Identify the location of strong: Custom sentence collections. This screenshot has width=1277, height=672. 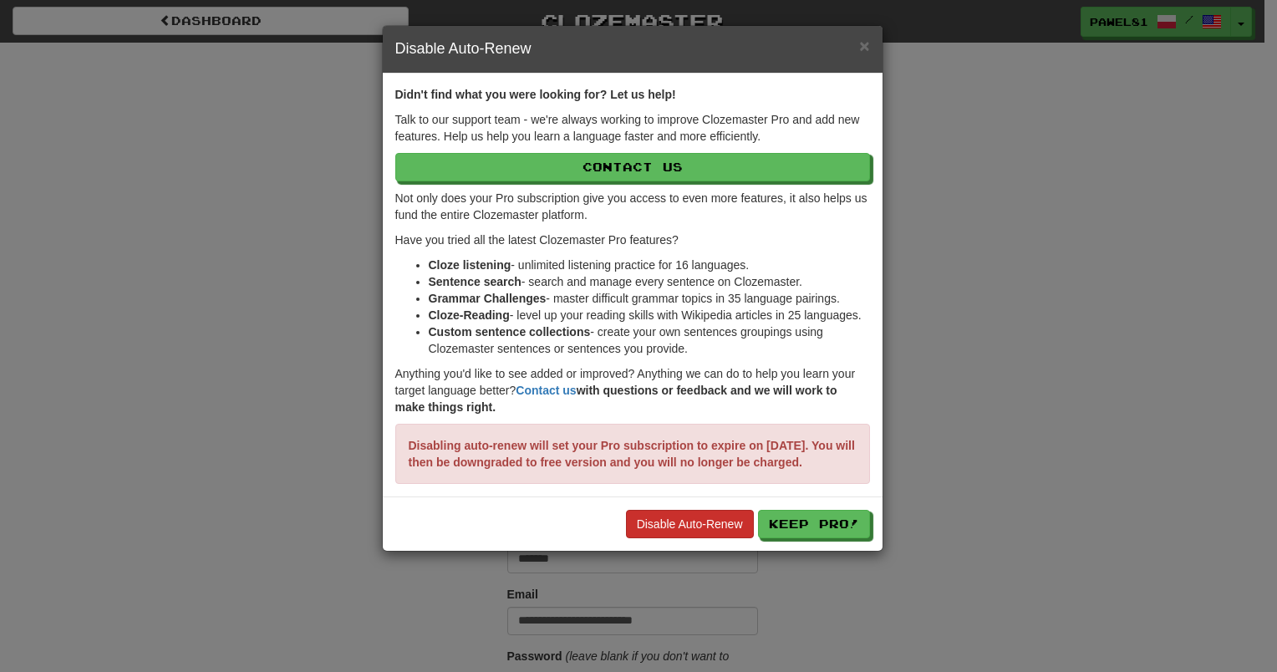
(510, 332).